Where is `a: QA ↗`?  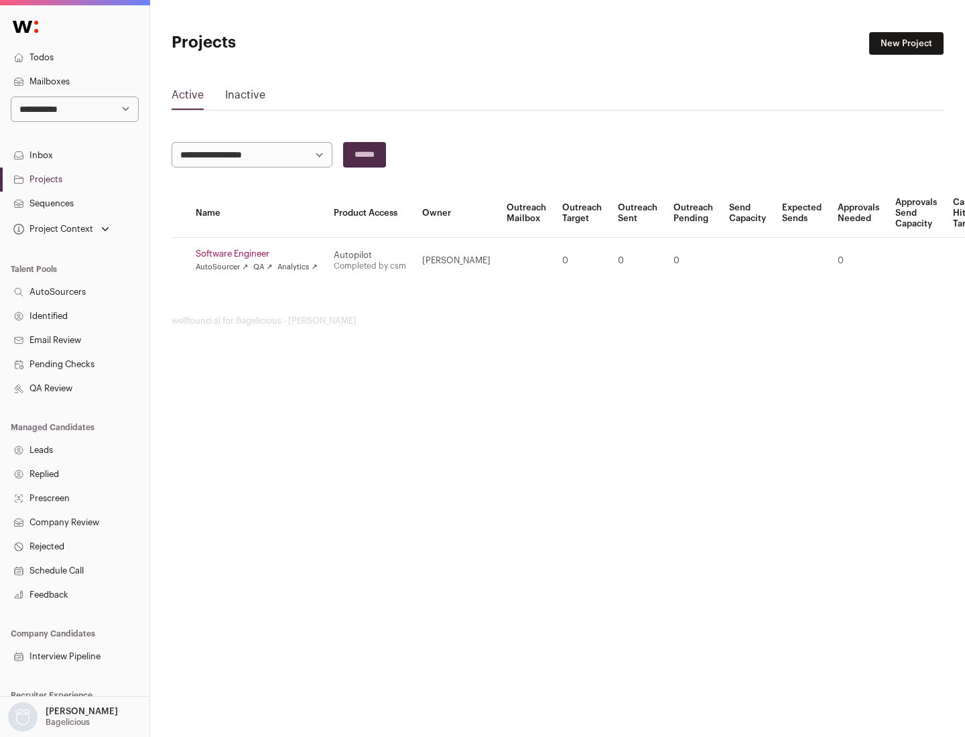 a: QA ↗ is located at coordinates (263, 268).